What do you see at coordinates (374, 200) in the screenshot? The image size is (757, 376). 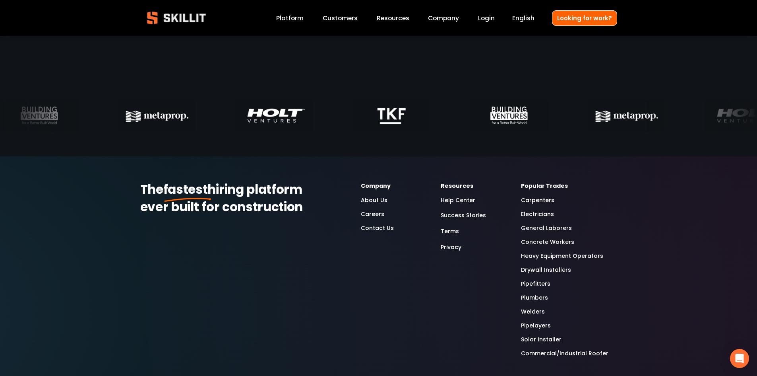 I see `a: About Us` at bounding box center [374, 200].